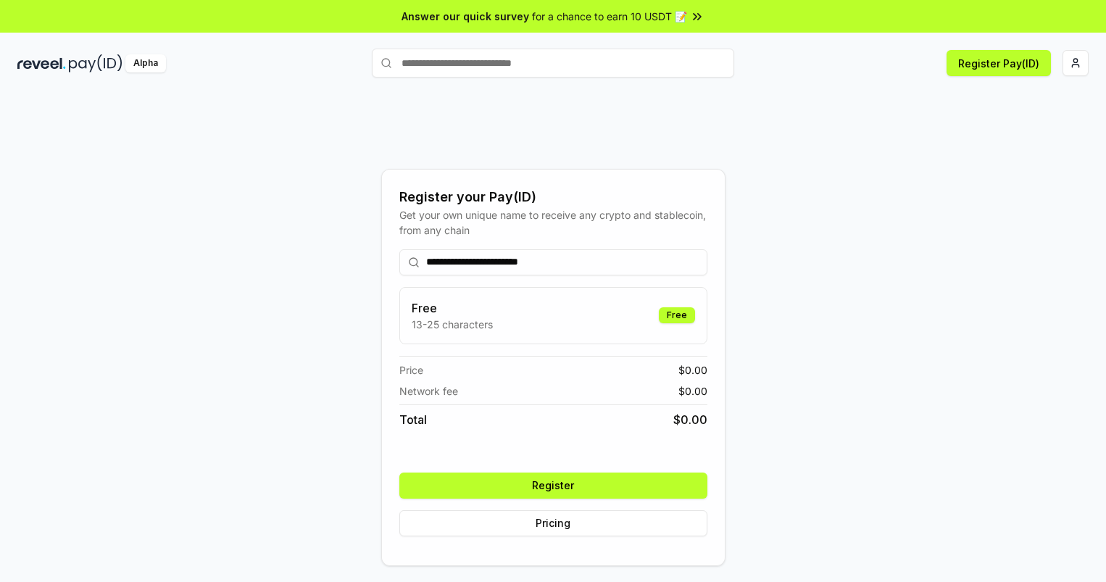 The height and width of the screenshot is (582, 1106). What do you see at coordinates (413, 420) in the screenshot?
I see `span: Total` at bounding box center [413, 420].